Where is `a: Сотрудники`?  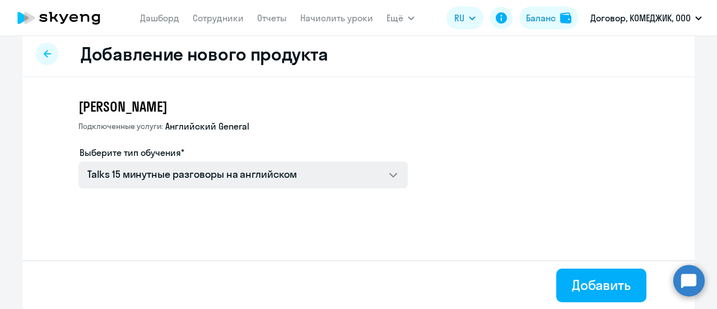 a: Сотрудники is located at coordinates (218, 18).